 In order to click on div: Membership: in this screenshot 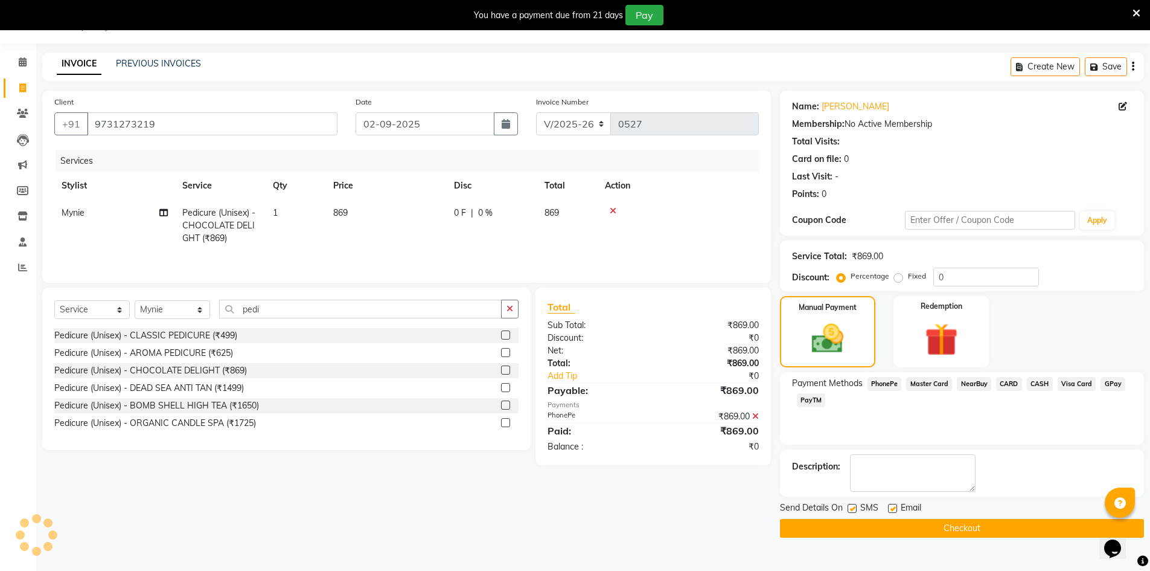, I will do `click(818, 124)`.